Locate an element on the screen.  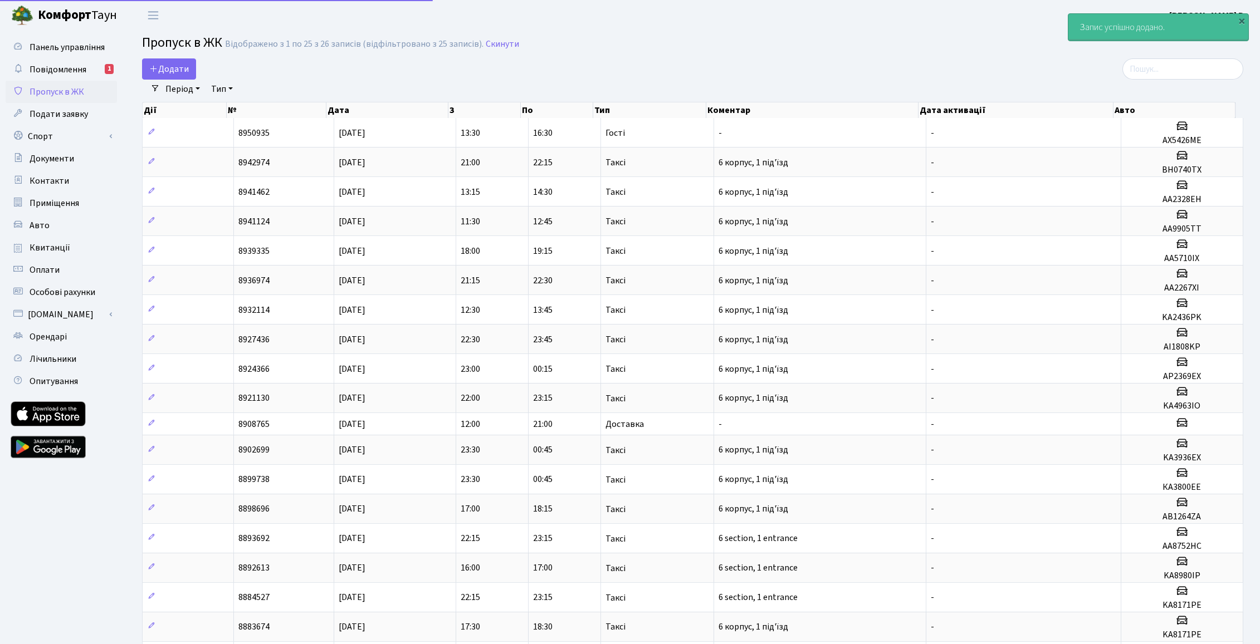
th: По is located at coordinates (557, 110).